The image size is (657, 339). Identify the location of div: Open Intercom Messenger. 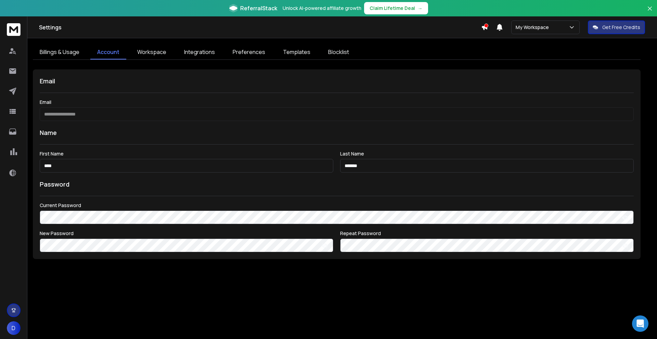
(640, 324).